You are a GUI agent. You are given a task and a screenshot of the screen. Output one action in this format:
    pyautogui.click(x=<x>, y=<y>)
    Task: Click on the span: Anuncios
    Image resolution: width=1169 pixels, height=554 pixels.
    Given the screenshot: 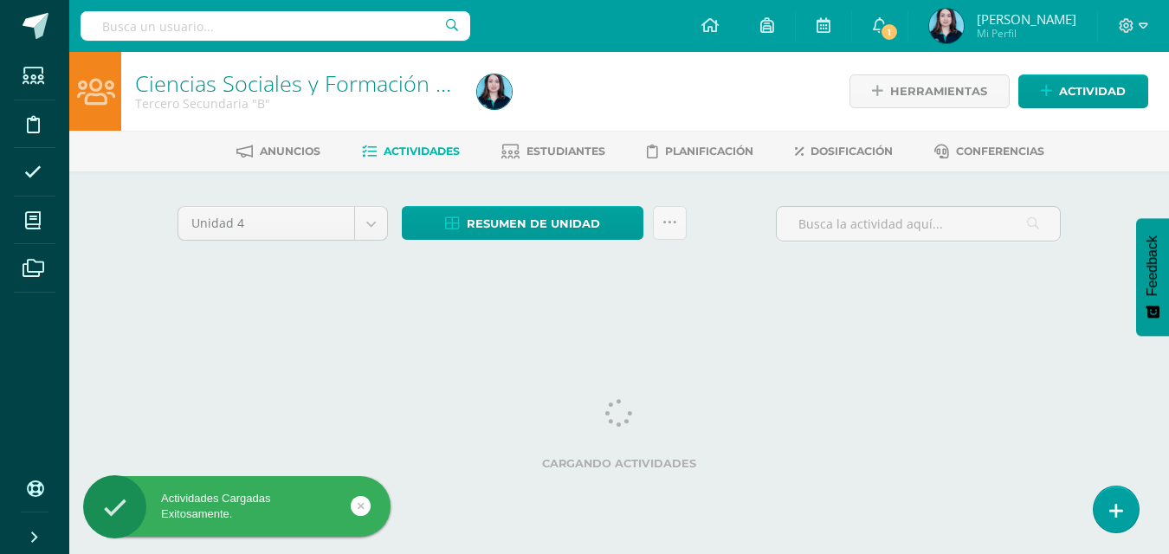 What is the action you would take?
    pyautogui.click(x=290, y=151)
    